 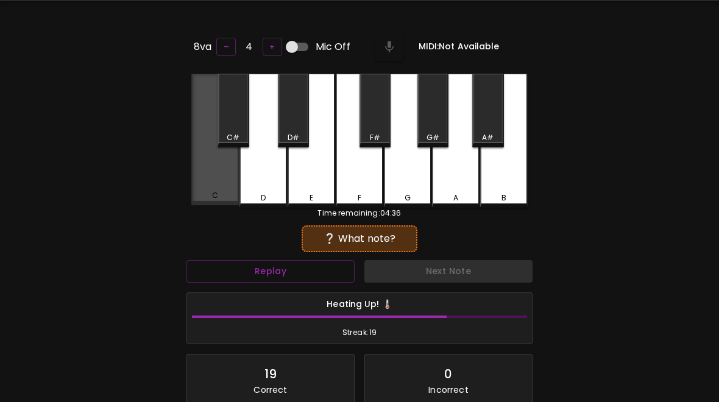 I want to click on div: G#, so click(x=433, y=138).